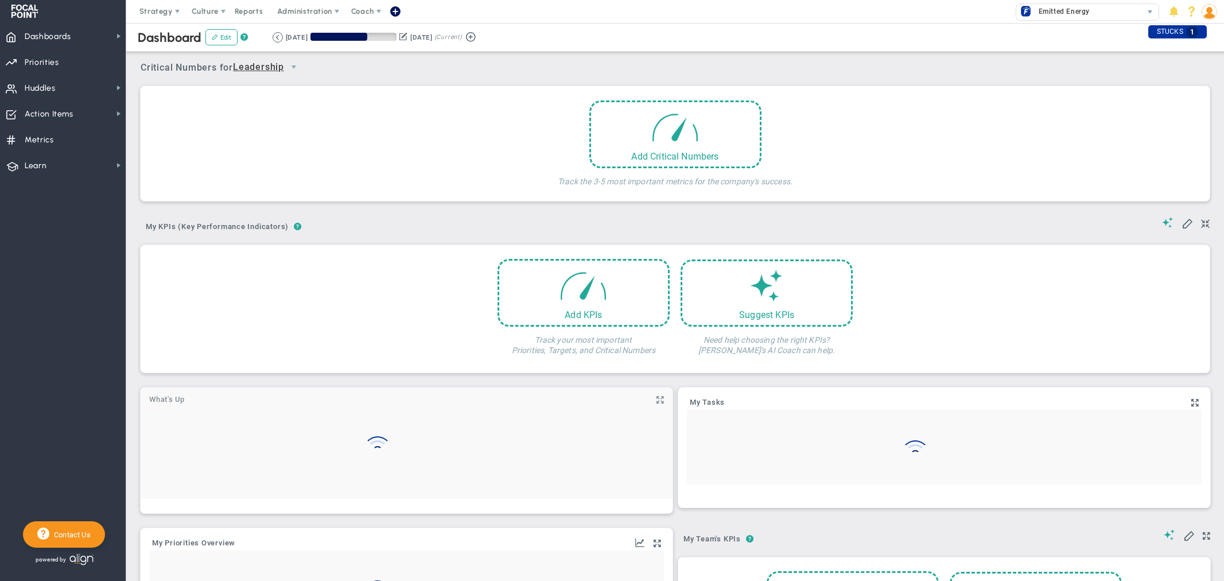 This screenshot has height=581, width=1224. What do you see at coordinates (156, 11) in the screenshot?
I see `span: Strategy` at bounding box center [156, 11].